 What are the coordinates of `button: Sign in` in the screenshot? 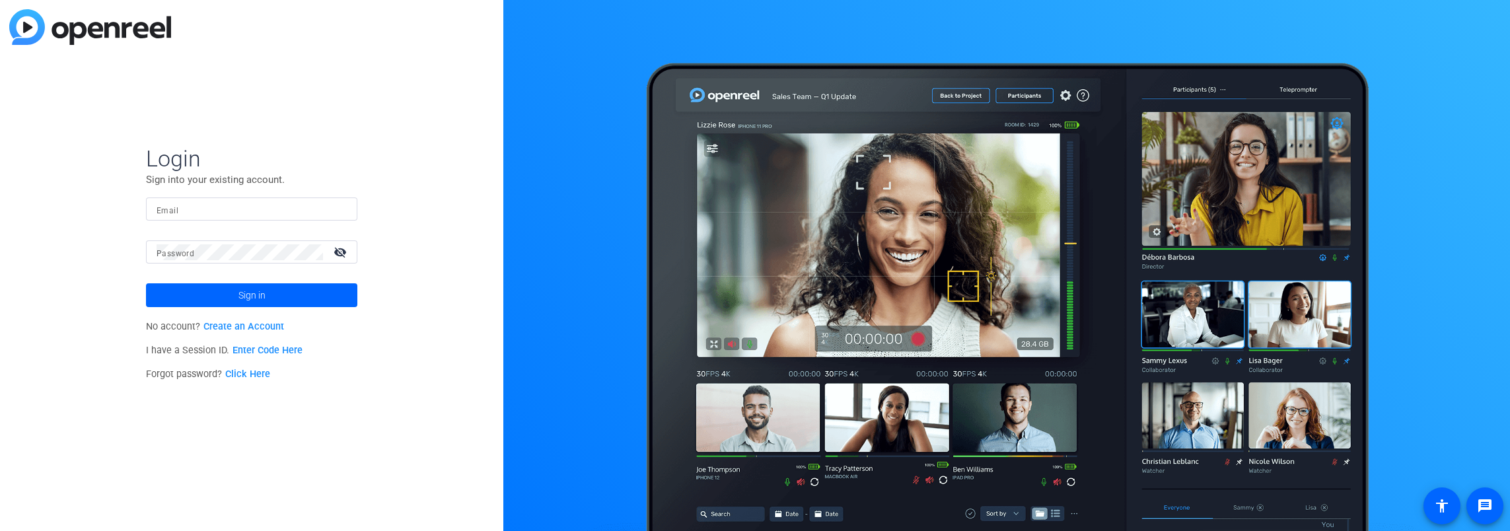 It's located at (252, 295).